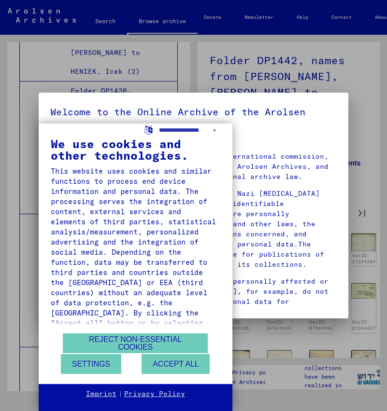 This screenshot has height=411, width=387. Describe the element at coordinates (175, 364) in the screenshot. I see `button: Accept all` at that location.